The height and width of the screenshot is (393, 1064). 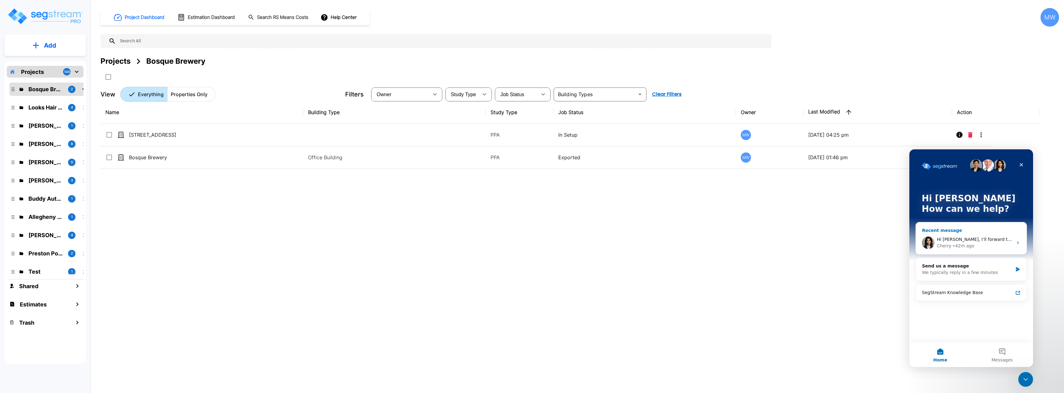 I want to click on p: Projects, so click(x=32, y=72).